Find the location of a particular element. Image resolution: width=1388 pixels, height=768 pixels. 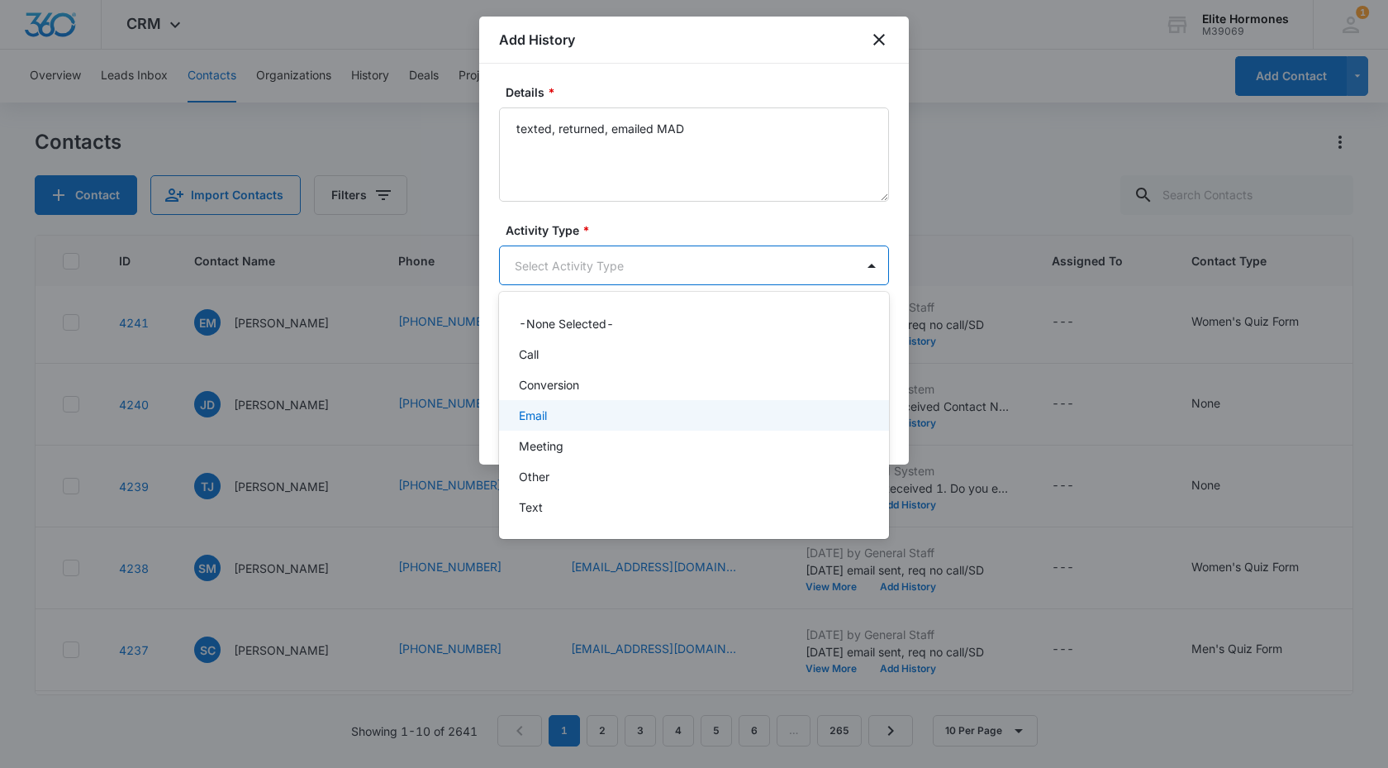

p: Email is located at coordinates (533, 415).